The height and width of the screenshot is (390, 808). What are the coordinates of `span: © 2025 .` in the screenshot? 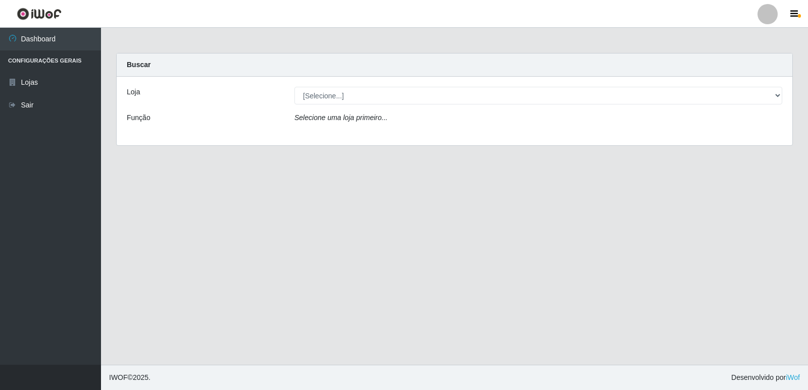 It's located at (130, 378).